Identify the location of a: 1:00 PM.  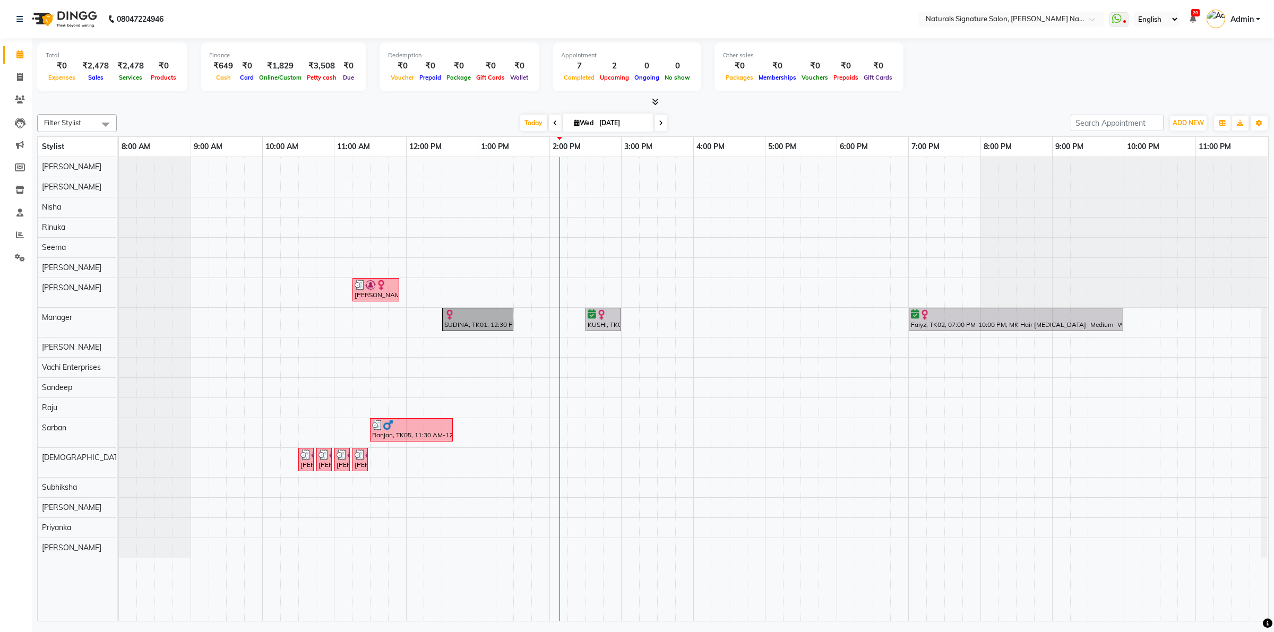
(495, 147).